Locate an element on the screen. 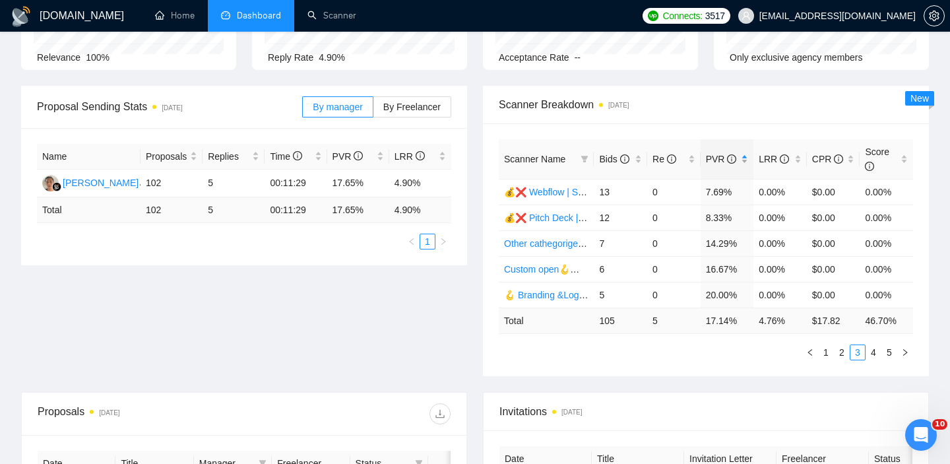 Image resolution: width=950 pixels, height=464 pixels. a: 5 is located at coordinates (889, 352).